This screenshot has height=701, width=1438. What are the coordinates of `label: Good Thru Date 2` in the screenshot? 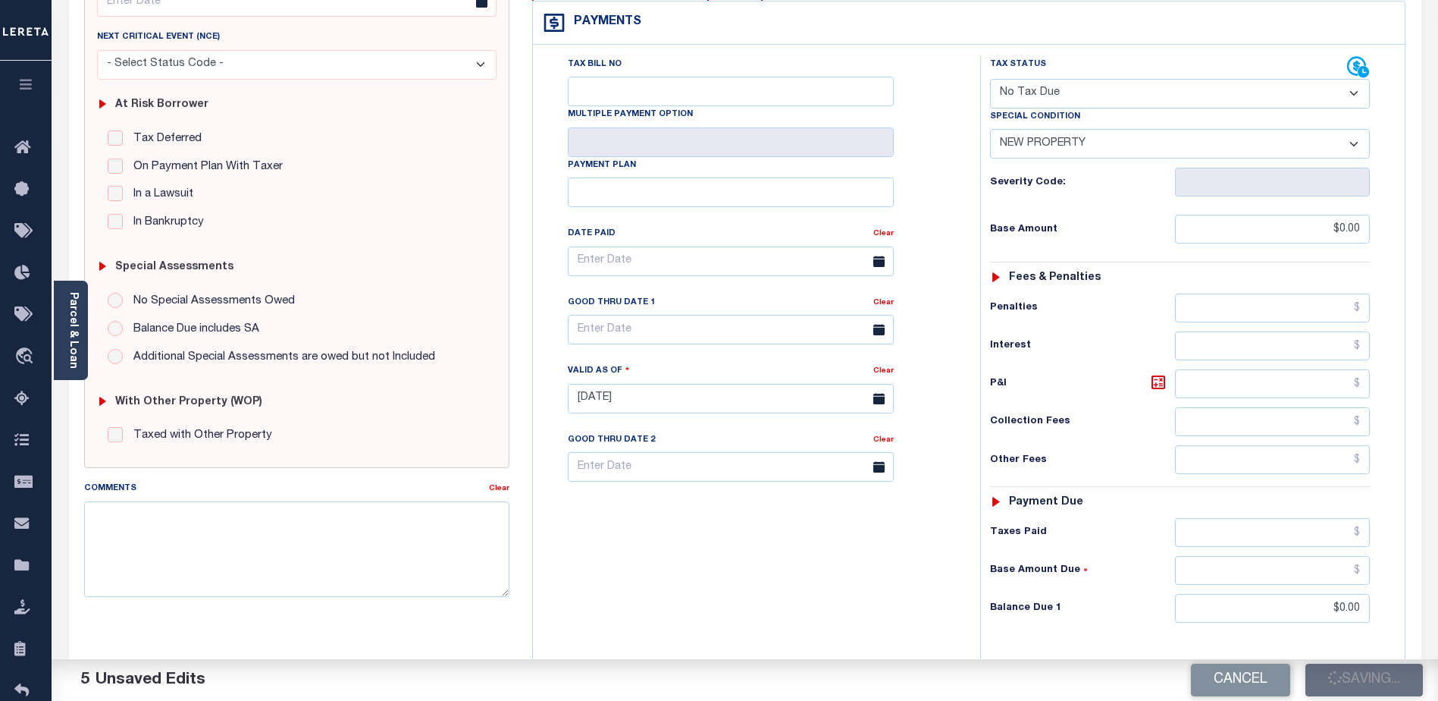 It's located at (611, 440).